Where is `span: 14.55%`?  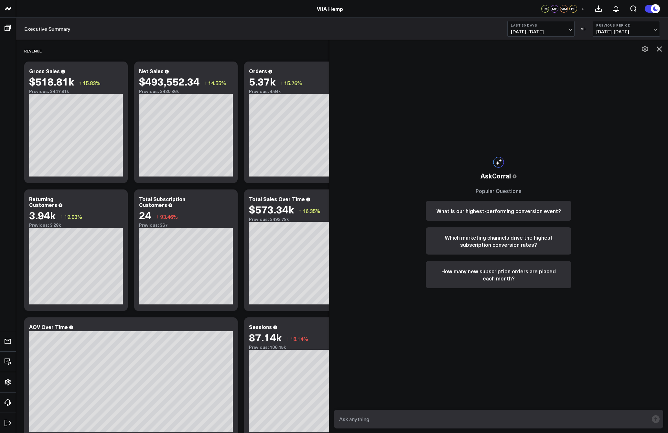
span: 14.55% is located at coordinates (217, 83).